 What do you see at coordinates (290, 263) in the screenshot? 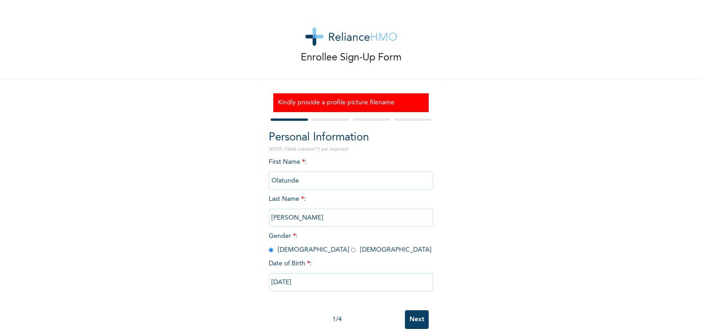
I see `span: Date of Birth :` at bounding box center [290, 263].